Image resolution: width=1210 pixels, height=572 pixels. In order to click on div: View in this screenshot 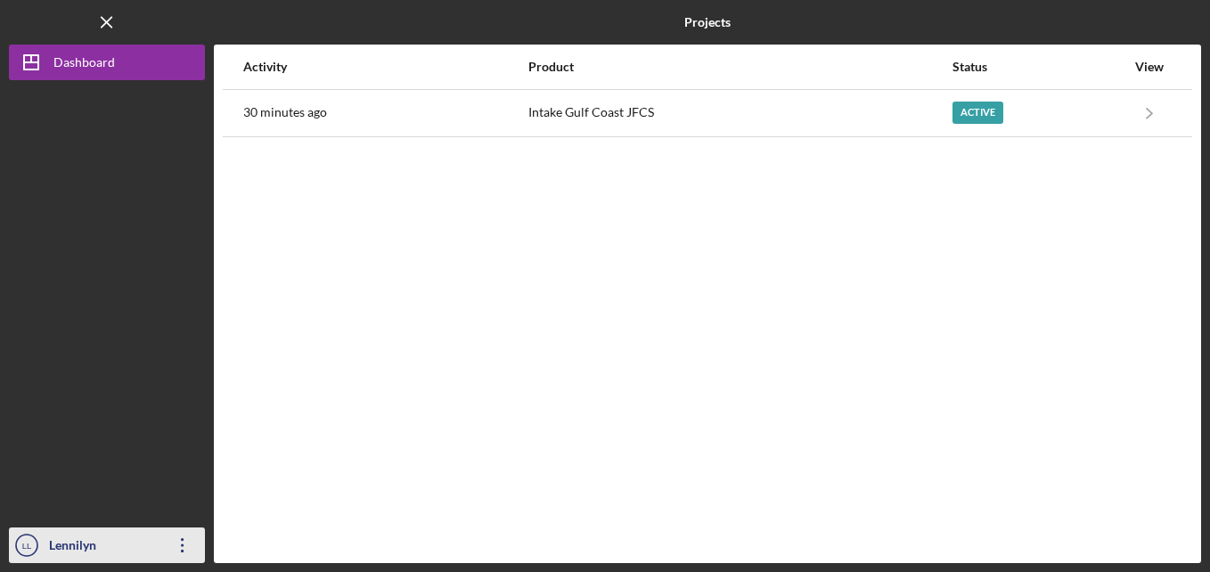, I will do `click(1150, 67)`.